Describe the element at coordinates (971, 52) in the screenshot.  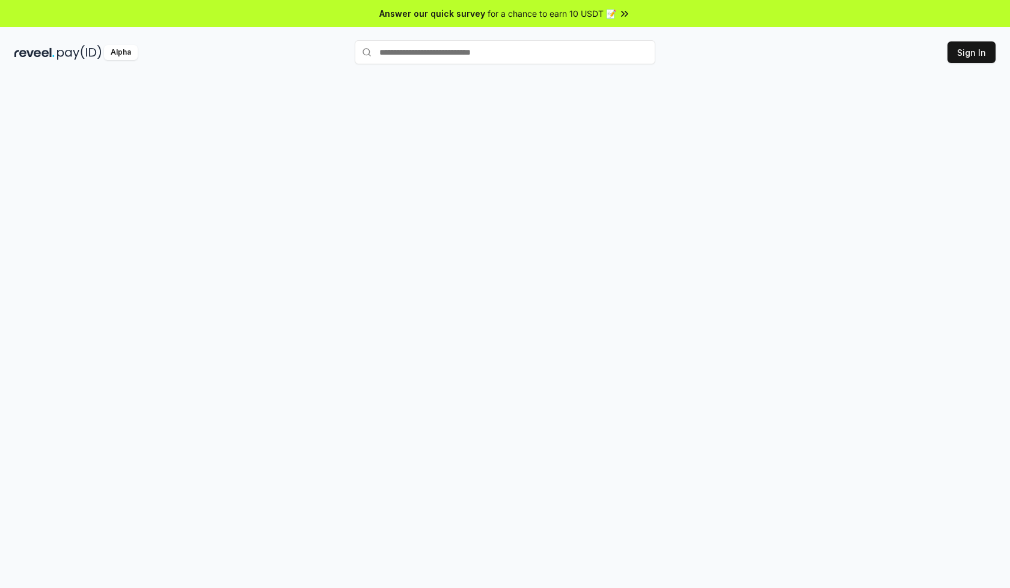
I see `button: Sign In` at that location.